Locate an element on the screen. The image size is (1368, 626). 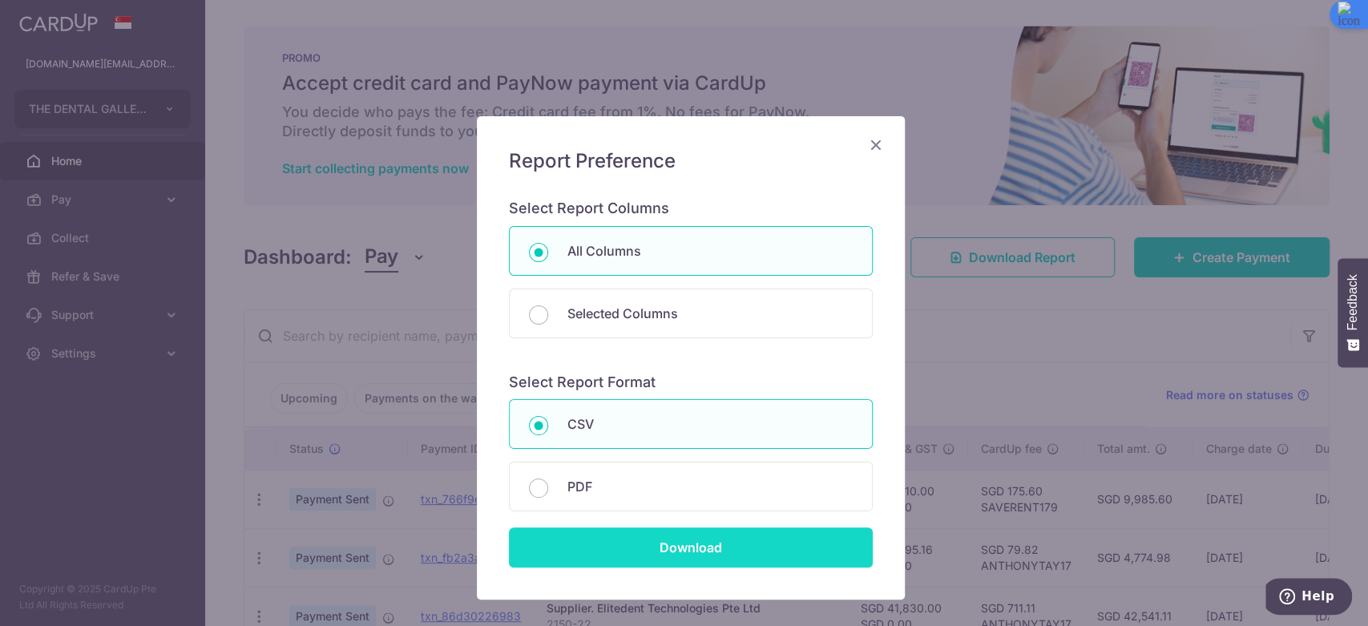
p: CSV is located at coordinates (710, 424).